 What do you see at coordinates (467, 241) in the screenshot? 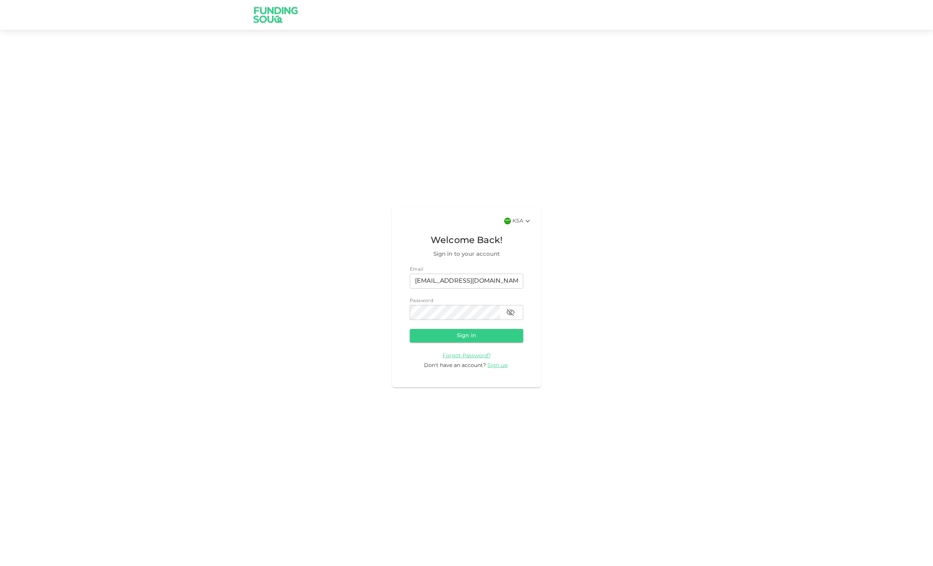
I see `span: Welcome Back!` at bounding box center [467, 241].